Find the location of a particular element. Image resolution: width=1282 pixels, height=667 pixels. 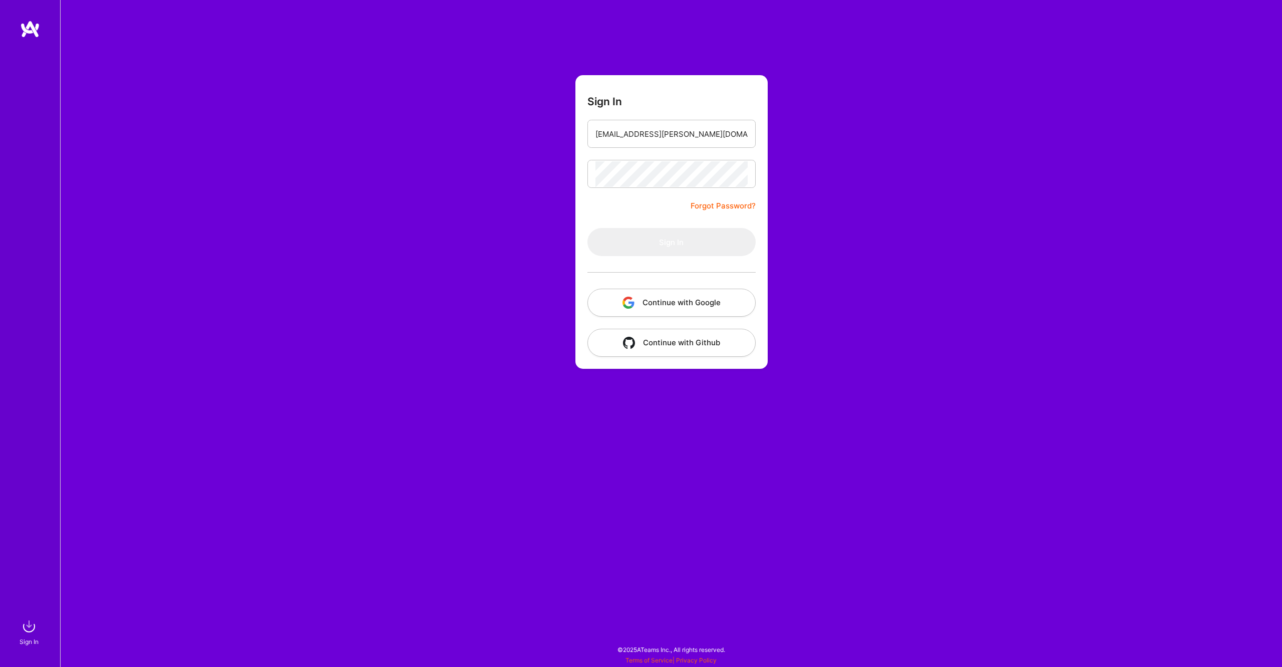

div: Sign In is located at coordinates (29, 641).